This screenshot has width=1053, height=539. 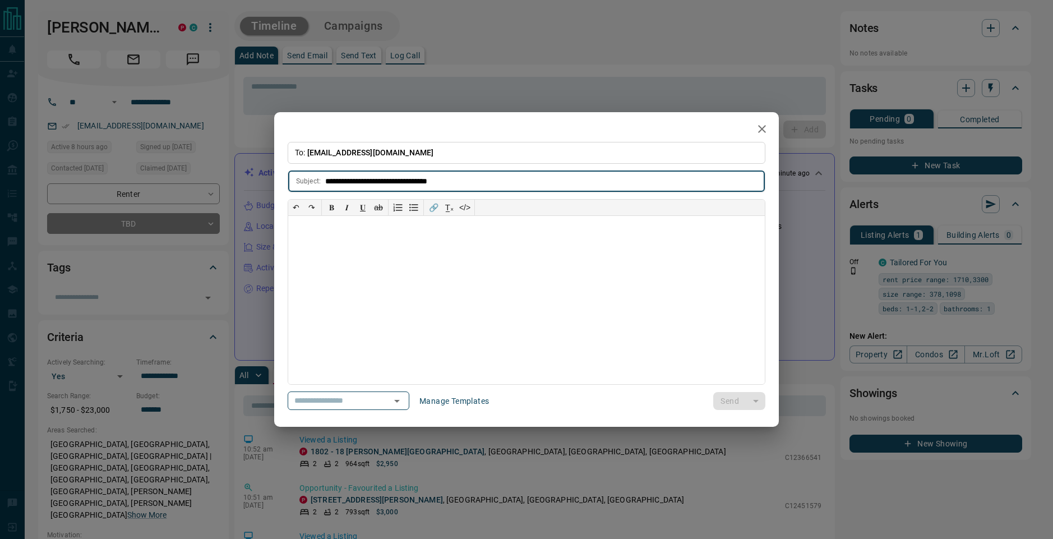 What do you see at coordinates (454, 401) in the screenshot?
I see `button: Manage Templates` at bounding box center [454, 401].